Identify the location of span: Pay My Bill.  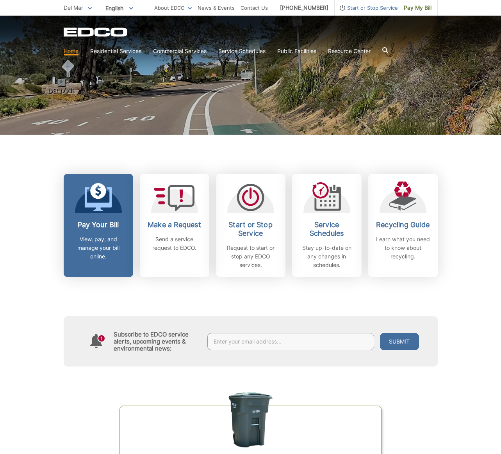
(418, 8).